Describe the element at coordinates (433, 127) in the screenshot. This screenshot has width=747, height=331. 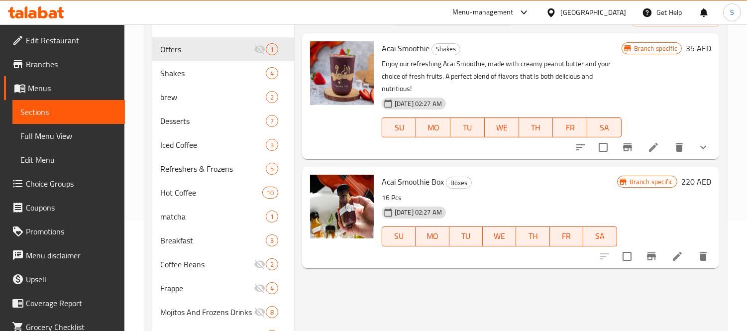
I see `span: MO` at that location.